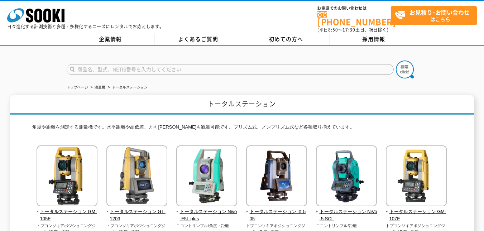 The image size is (484, 231). Describe the element at coordinates (346, 215) in the screenshot. I see `span: トータルステーション NiVo-5.SCL` at that location.